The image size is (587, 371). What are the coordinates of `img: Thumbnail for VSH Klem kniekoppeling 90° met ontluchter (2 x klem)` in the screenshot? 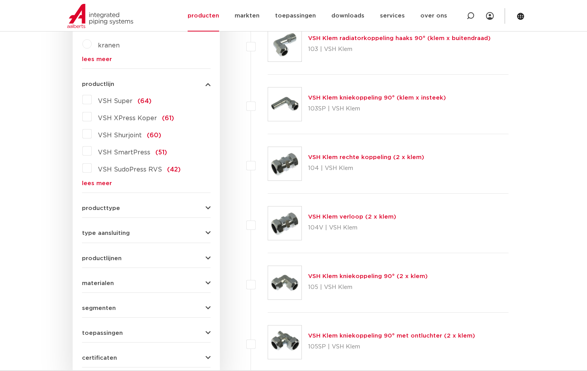 It's located at (285, 342).